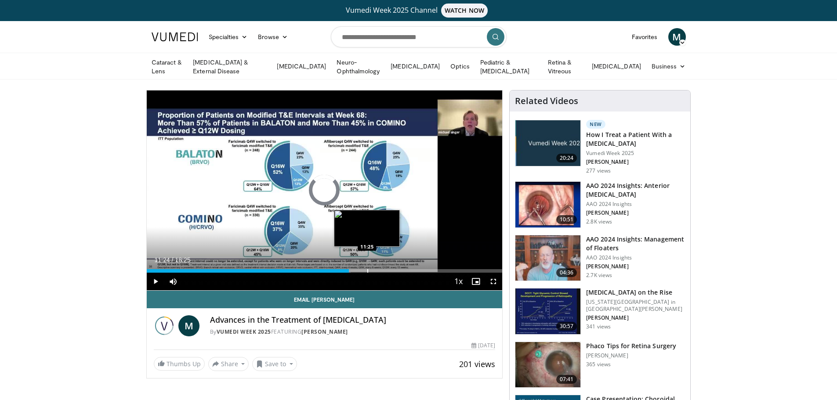 This screenshot has width=837, height=400. Describe the element at coordinates (367, 229) in the screenshot. I see `img: image.jpeg` at that location.